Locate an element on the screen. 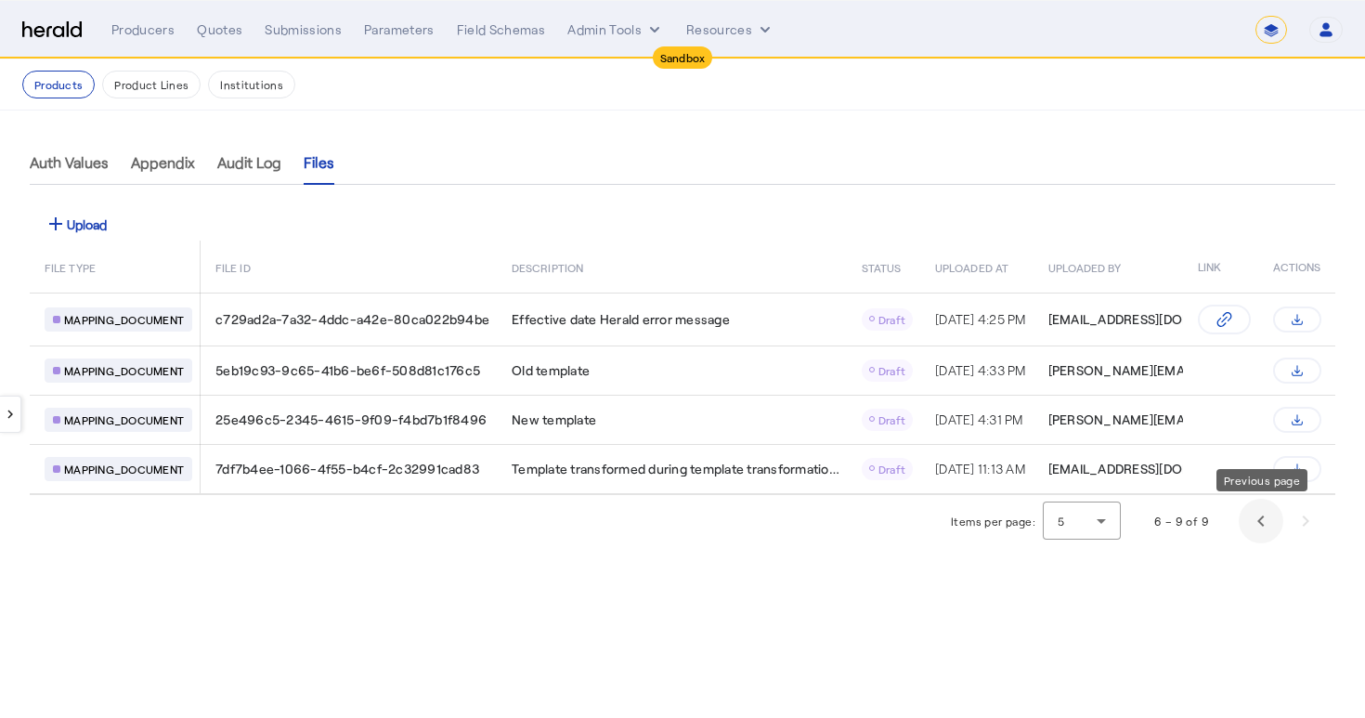  div: Quotes is located at coordinates (219, 30).